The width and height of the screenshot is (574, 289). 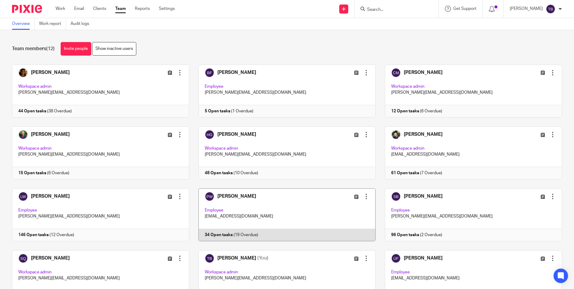 What do you see at coordinates (120, 9) in the screenshot?
I see `a: Team` at bounding box center [120, 9].